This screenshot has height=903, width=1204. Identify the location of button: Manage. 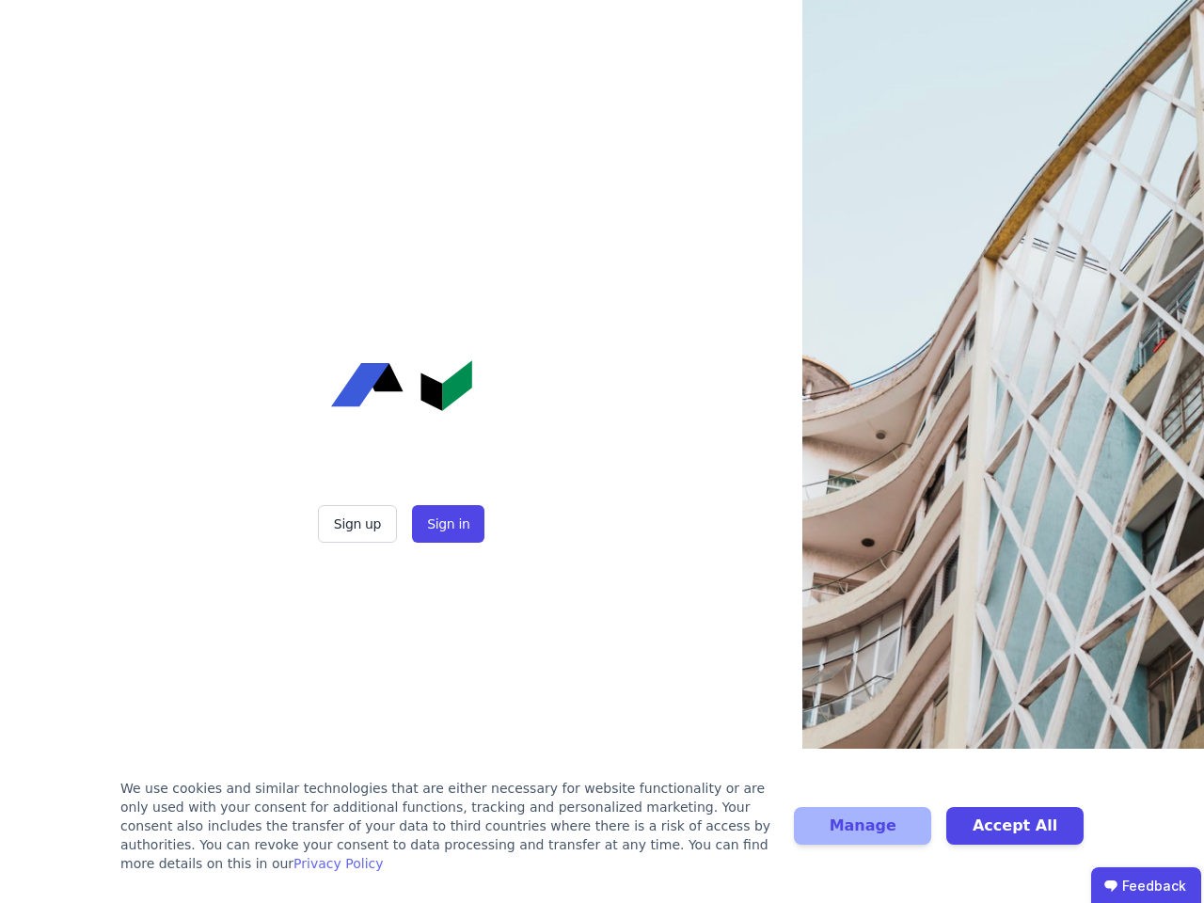
(862, 826).